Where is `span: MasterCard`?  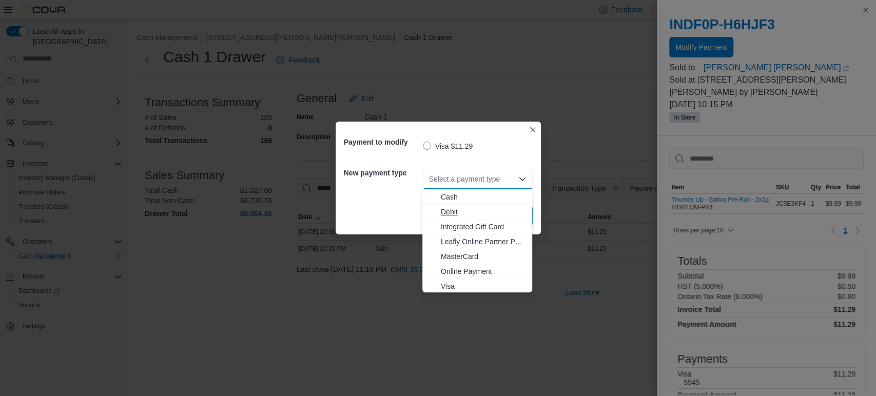
span: MasterCard is located at coordinates (483, 256).